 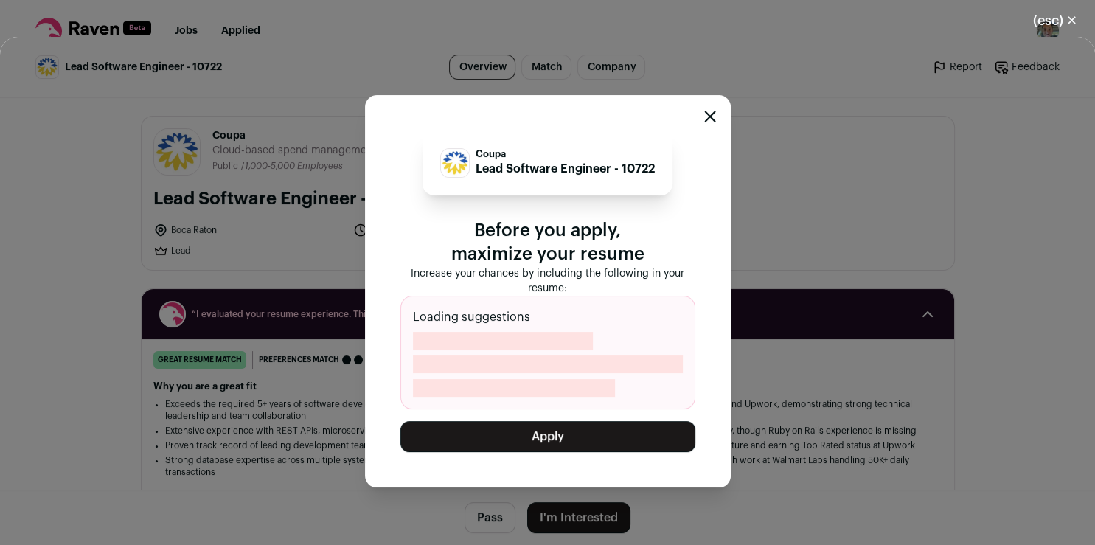 What do you see at coordinates (565, 154) in the screenshot?
I see `p: Coupa` at bounding box center [565, 154].